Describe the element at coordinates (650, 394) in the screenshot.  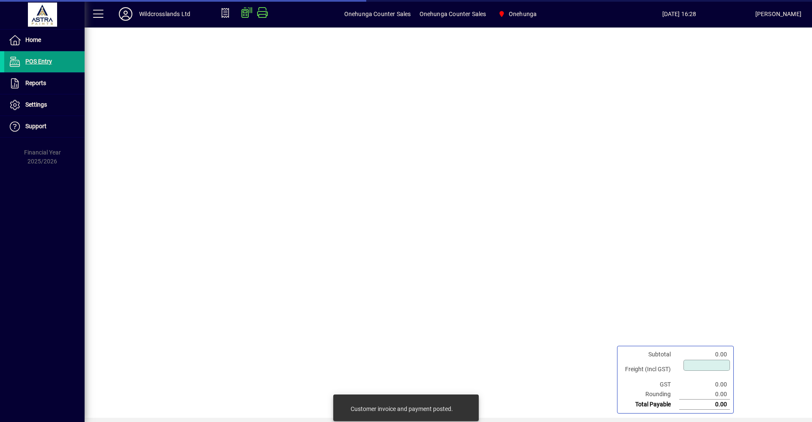
I see `td: Rounding` at that location.